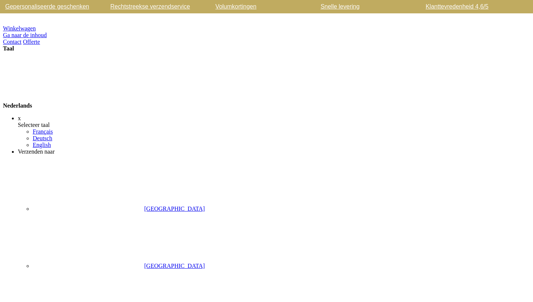 The width and height of the screenshot is (533, 302). Describe the element at coordinates (362, 7) in the screenshot. I see `a: Snelle levering` at that location.